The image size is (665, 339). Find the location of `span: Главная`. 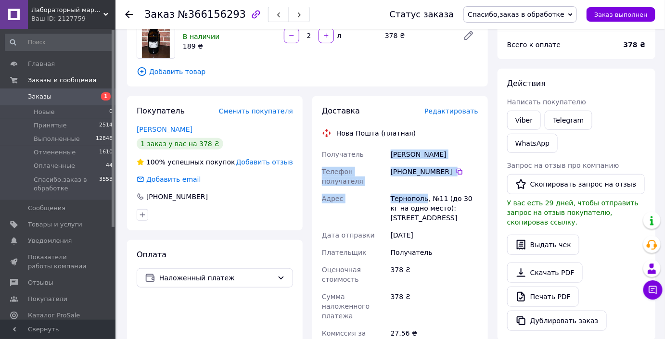

span: Главная is located at coordinates (41, 64).